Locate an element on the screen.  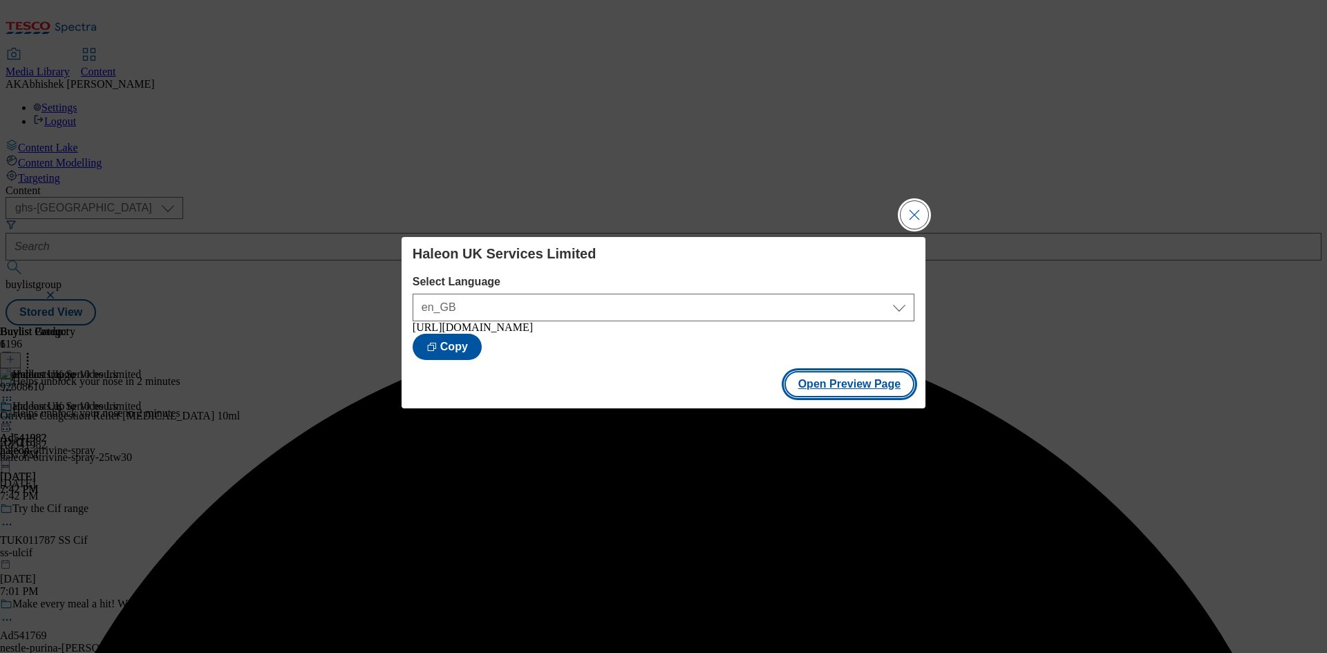
div: Modal is located at coordinates (664, 323).